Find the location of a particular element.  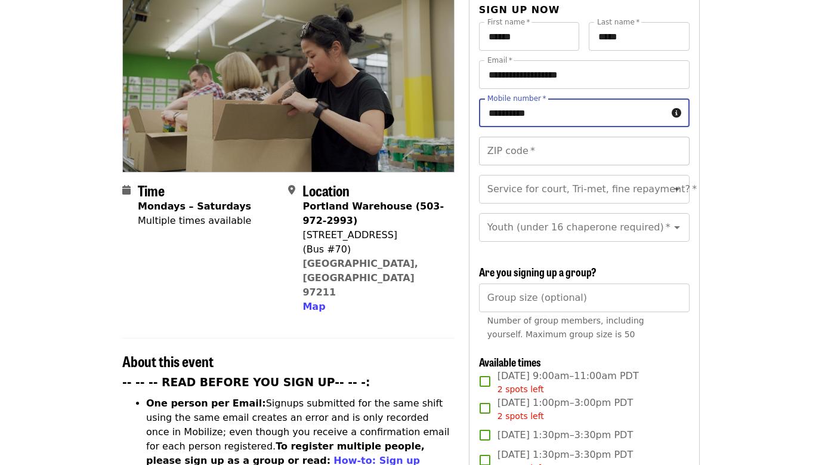

span: Number of group members, including yourself. Maximum group size is 50 is located at coordinates (566, 327).